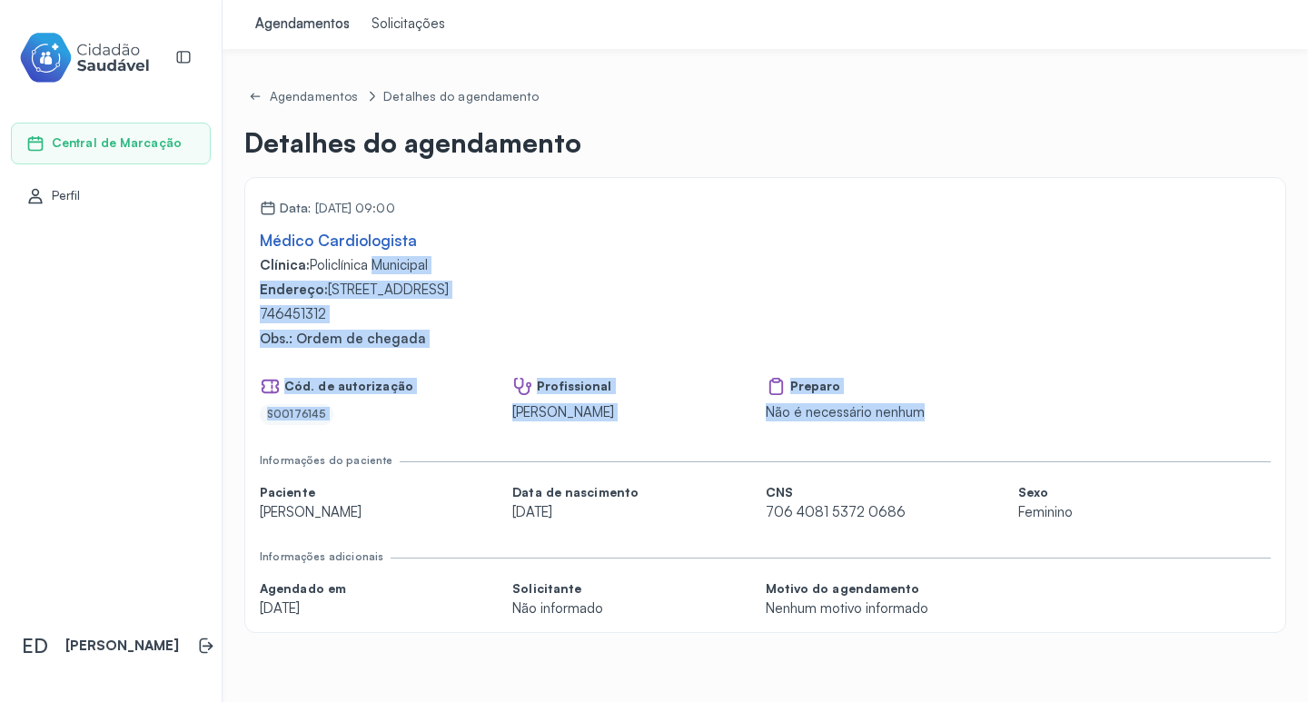 The height and width of the screenshot is (702, 1308). Describe the element at coordinates (326, 460) in the screenshot. I see `div: Informações do paciente` at that location.